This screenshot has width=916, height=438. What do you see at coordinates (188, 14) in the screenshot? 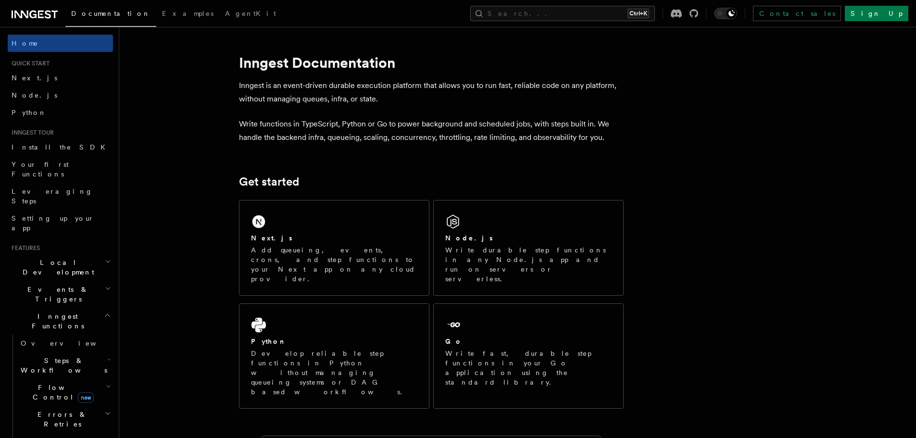
I see `a: Examples` at bounding box center [188, 14].